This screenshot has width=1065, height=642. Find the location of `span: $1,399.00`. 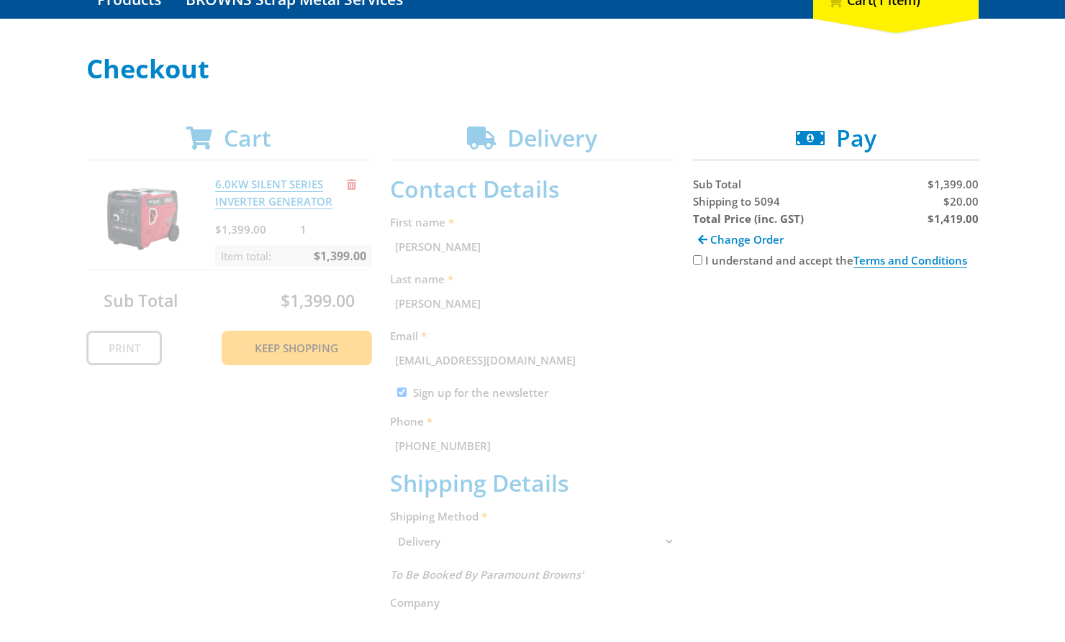

span: $1,399.00 is located at coordinates (952, 184).